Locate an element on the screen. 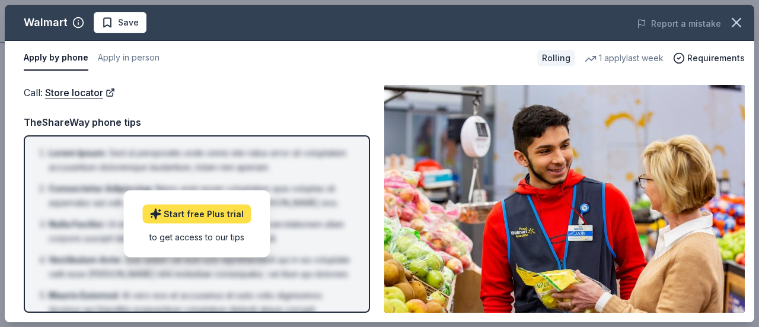 The width and height of the screenshot is (759, 327). span: Vestibulum Ante : is located at coordinates (85, 259).